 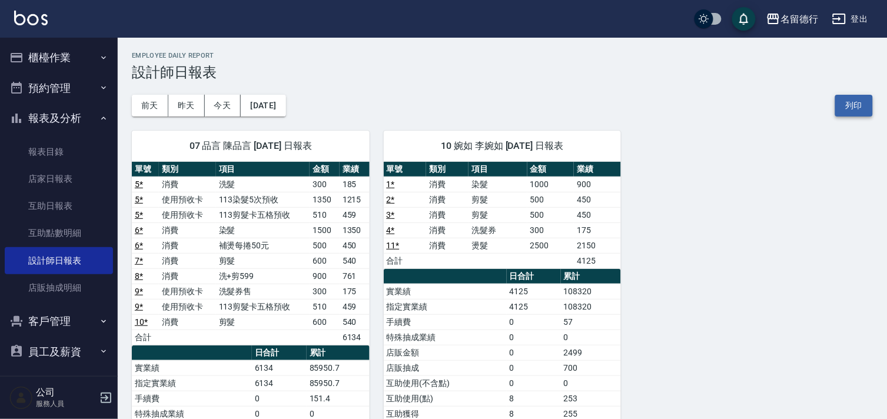 What do you see at coordinates (263, 184) in the screenshot?
I see `td: 洗髮` at bounding box center [263, 184].